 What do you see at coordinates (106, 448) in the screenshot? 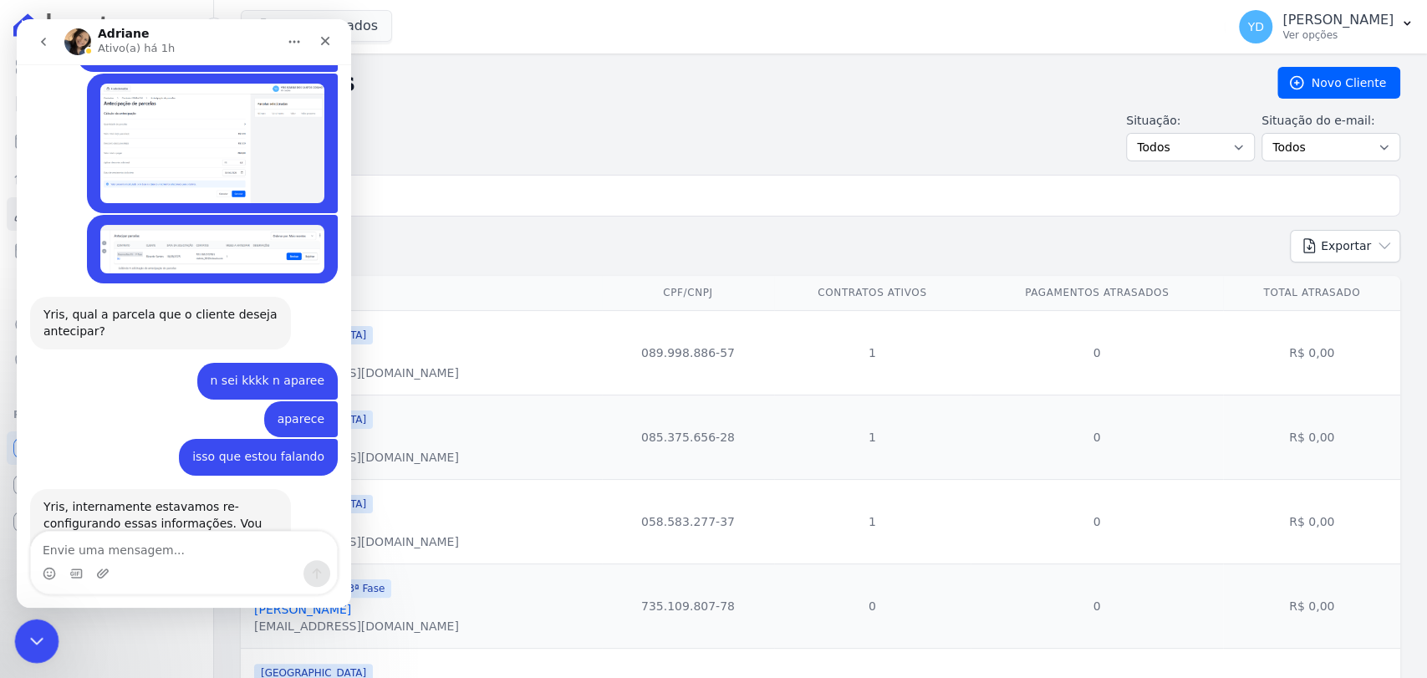
I see `a: Recebíveis` at bounding box center [106, 448].